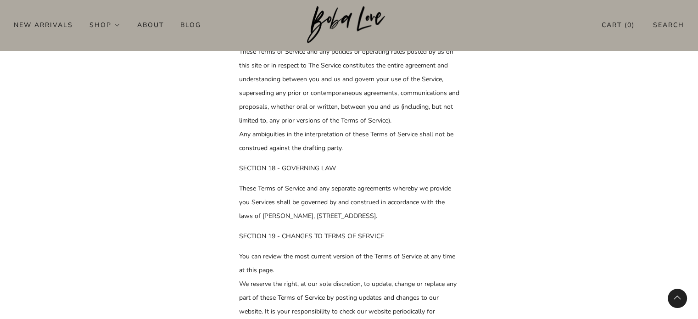  Describe the element at coordinates (349, 86) in the screenshot. I see `p: The failure of us to exercise or enforce any right or provision of these Terms of Service shall n...` at that location.